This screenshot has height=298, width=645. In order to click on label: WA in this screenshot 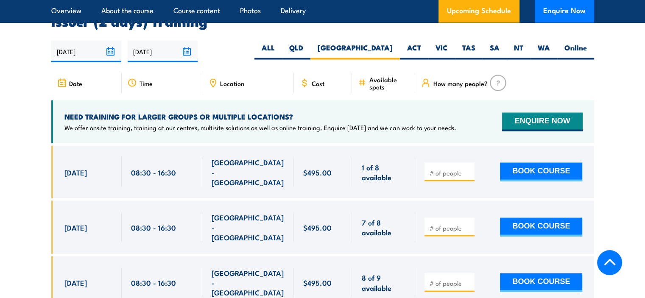, I will do `click(544, 51)`.